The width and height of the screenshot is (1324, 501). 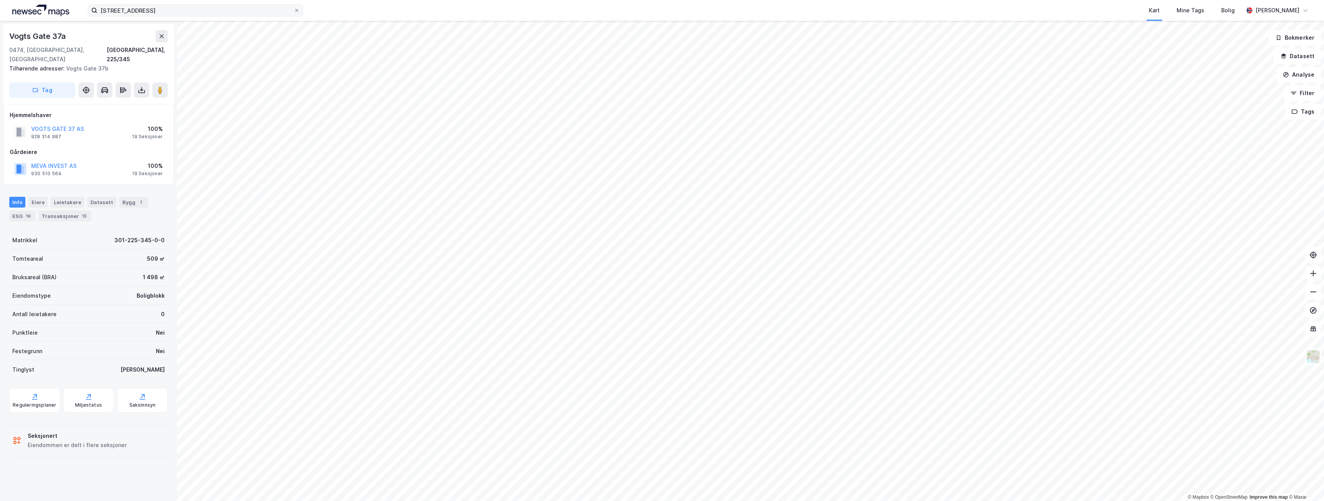 I want to click on div: Eiere, so click(x=38, y=202).